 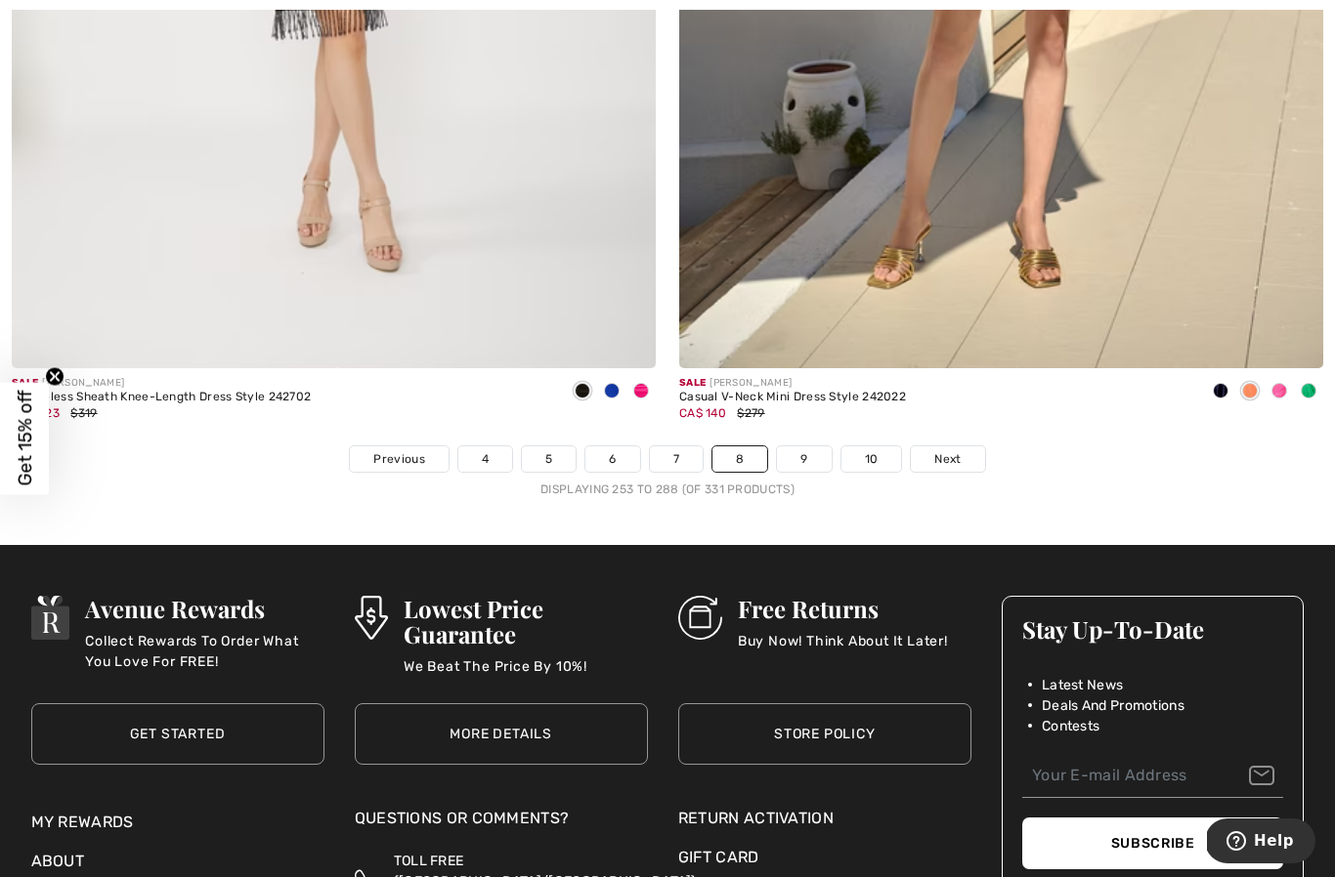 I want to click on div: Shocking pink, so click(x=641, y=392).